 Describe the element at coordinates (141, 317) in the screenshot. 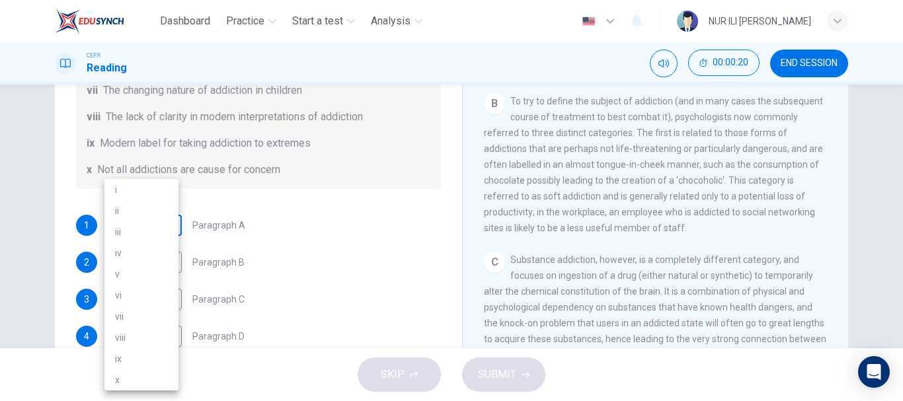

I see `li: vii` at that location.